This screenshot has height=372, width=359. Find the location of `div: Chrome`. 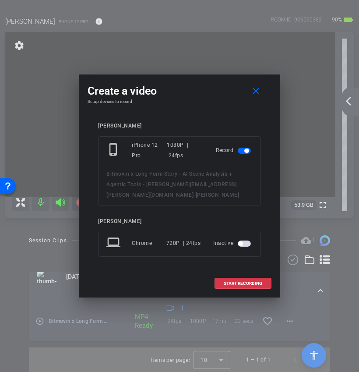

div: Chrome is located at coordinates (149, 243).